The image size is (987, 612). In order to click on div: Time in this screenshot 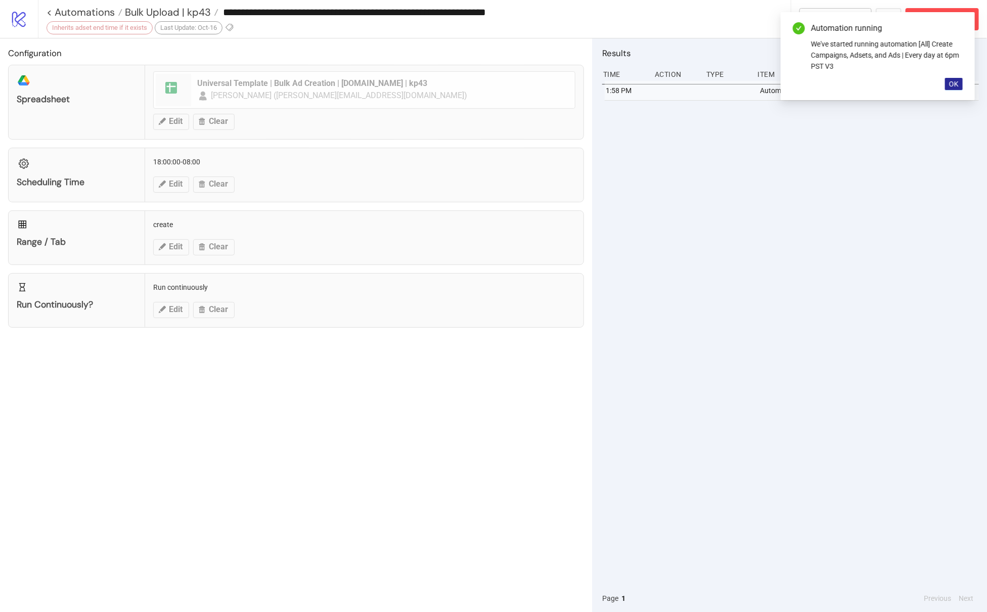, I will do `click(624, 74)`.